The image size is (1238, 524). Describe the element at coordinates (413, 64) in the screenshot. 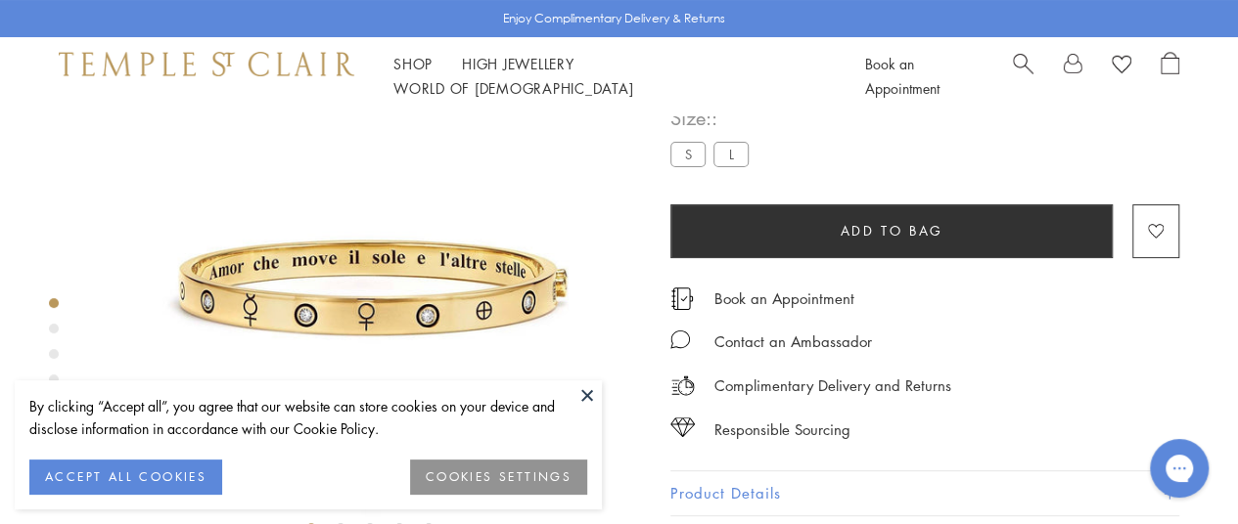

I see `a: ShopShop` at that location.